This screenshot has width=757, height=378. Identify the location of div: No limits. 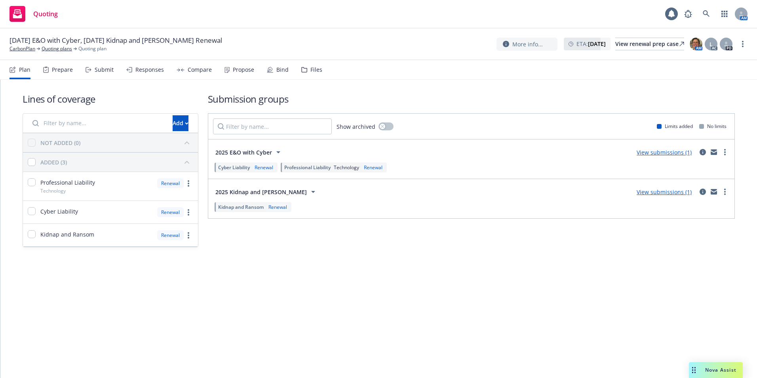
(713, 126).